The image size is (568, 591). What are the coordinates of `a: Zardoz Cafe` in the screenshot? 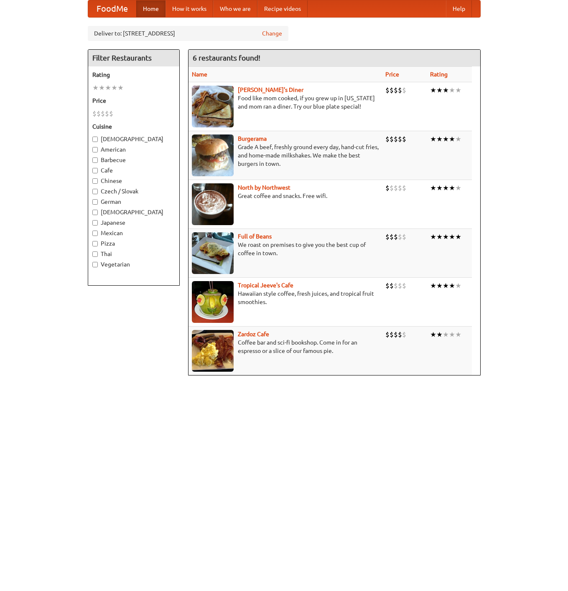 It's located at (253, 334).